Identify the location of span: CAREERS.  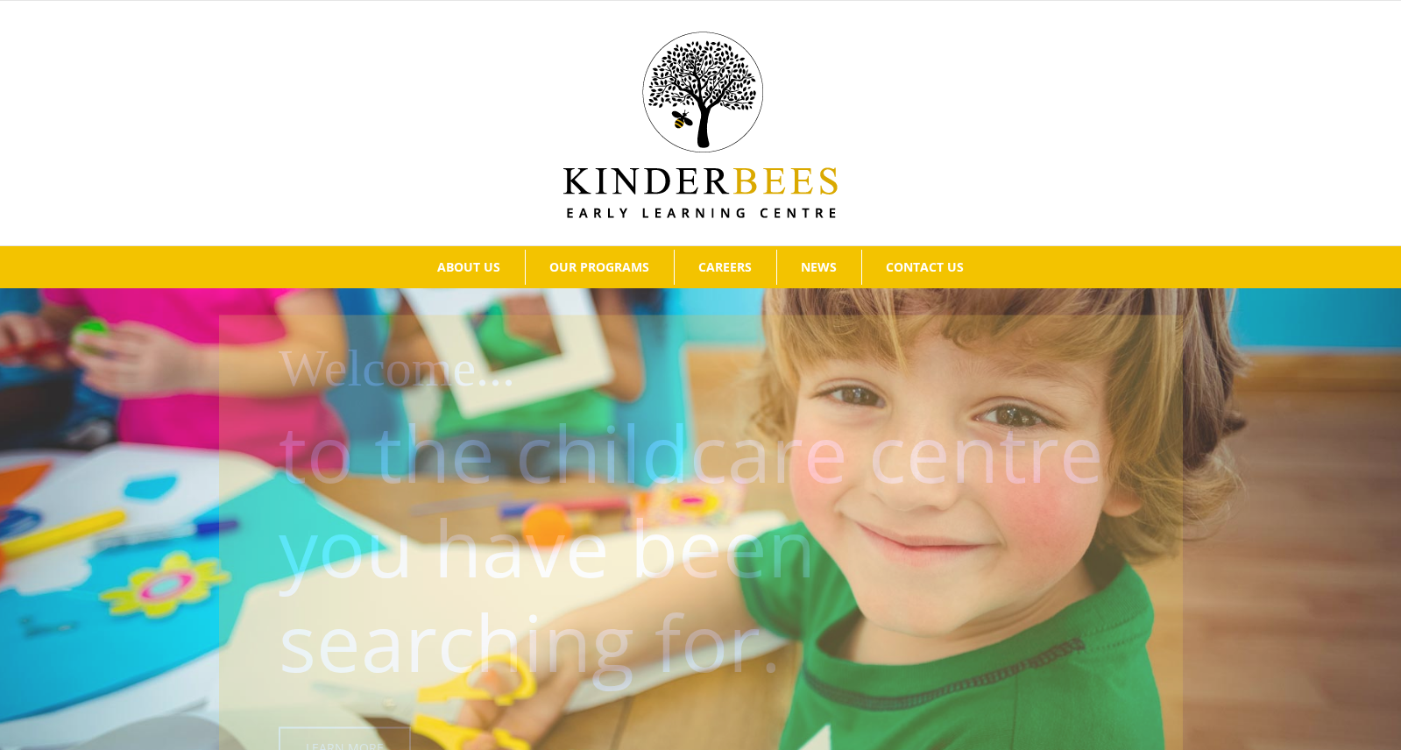
(724, 267).